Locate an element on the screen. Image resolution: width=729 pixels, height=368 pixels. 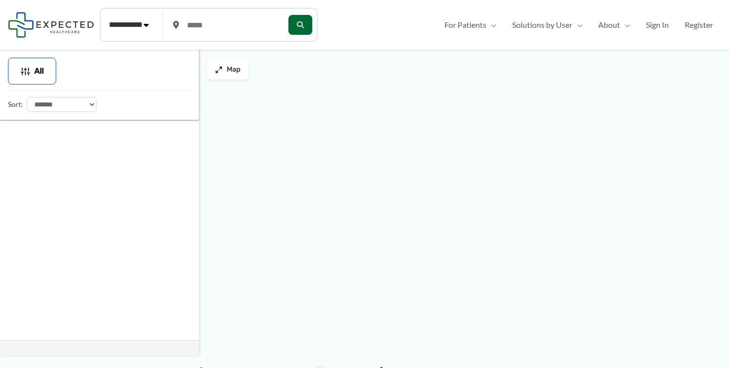
img: Maximize is located at coordinates (219, 70).